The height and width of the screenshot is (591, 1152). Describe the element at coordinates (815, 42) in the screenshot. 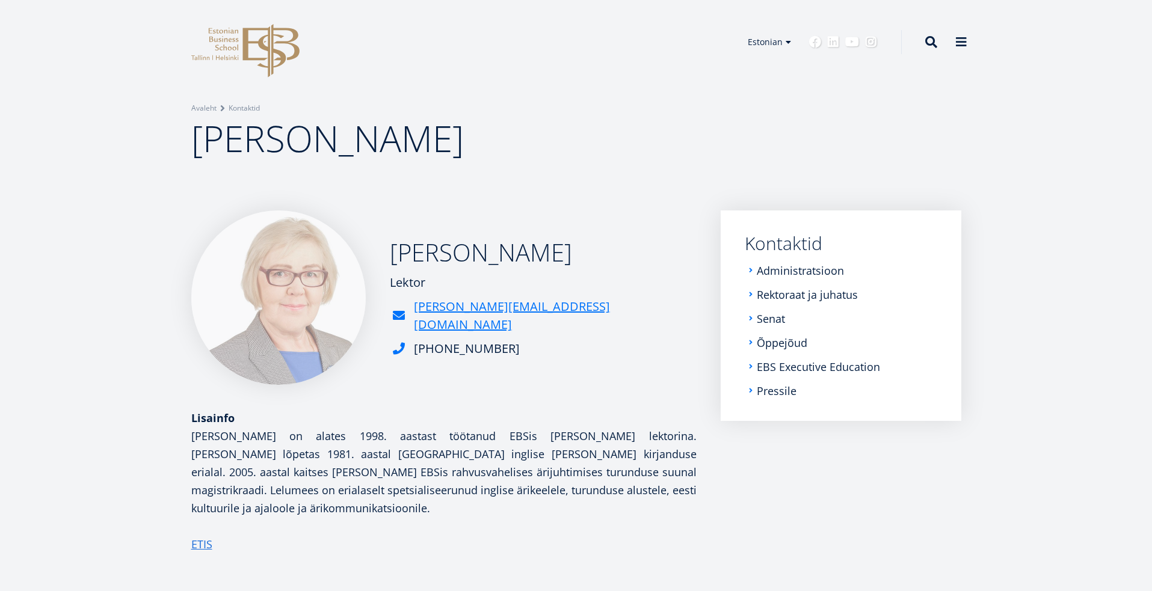

I see `a: Facebook` at that location.